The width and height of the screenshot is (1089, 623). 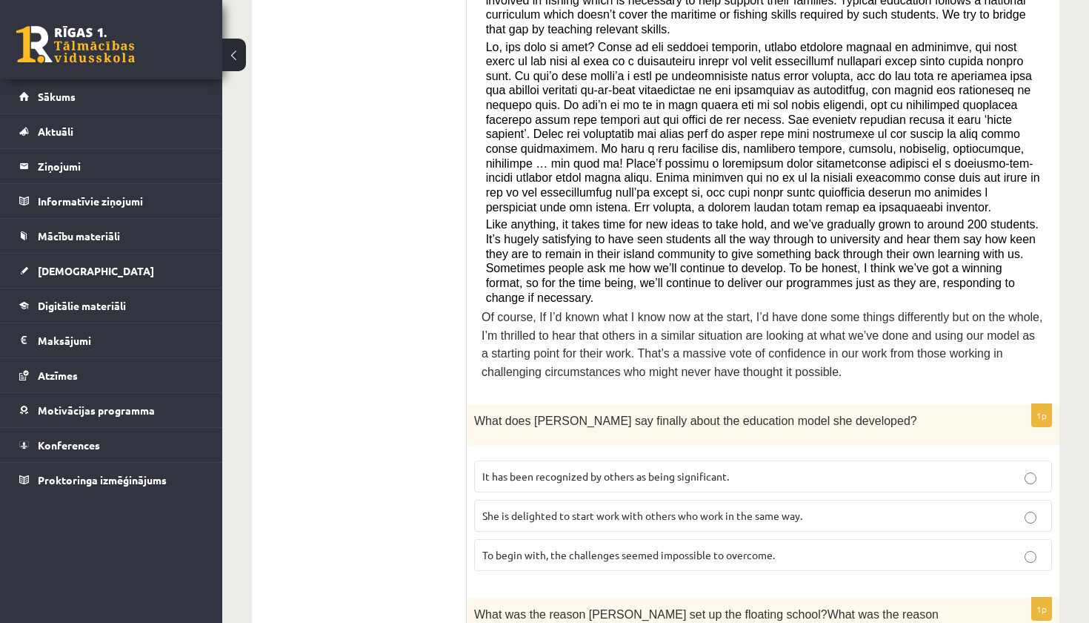 What do you see at coordinates (56, 131) in the screenshot?
I see `span: Aktuāli` at bounding box center [56, 131].